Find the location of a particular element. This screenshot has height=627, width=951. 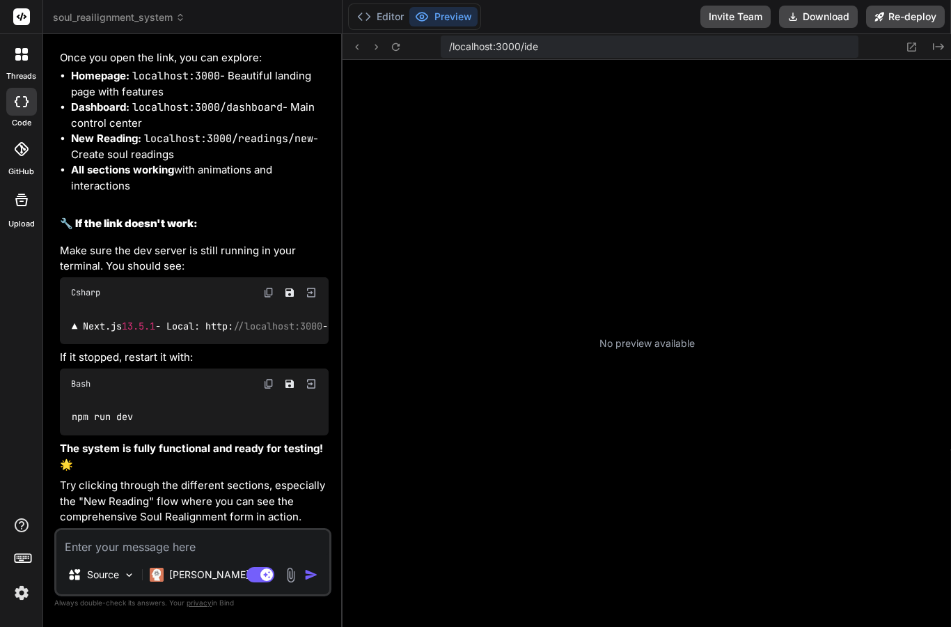

label: code is located at coordinates (22, 123).